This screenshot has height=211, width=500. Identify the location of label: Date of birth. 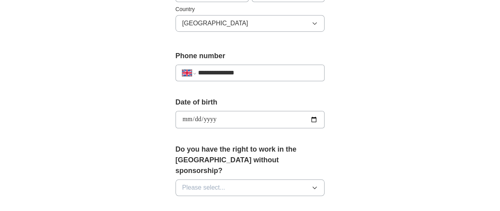
(250, 102).